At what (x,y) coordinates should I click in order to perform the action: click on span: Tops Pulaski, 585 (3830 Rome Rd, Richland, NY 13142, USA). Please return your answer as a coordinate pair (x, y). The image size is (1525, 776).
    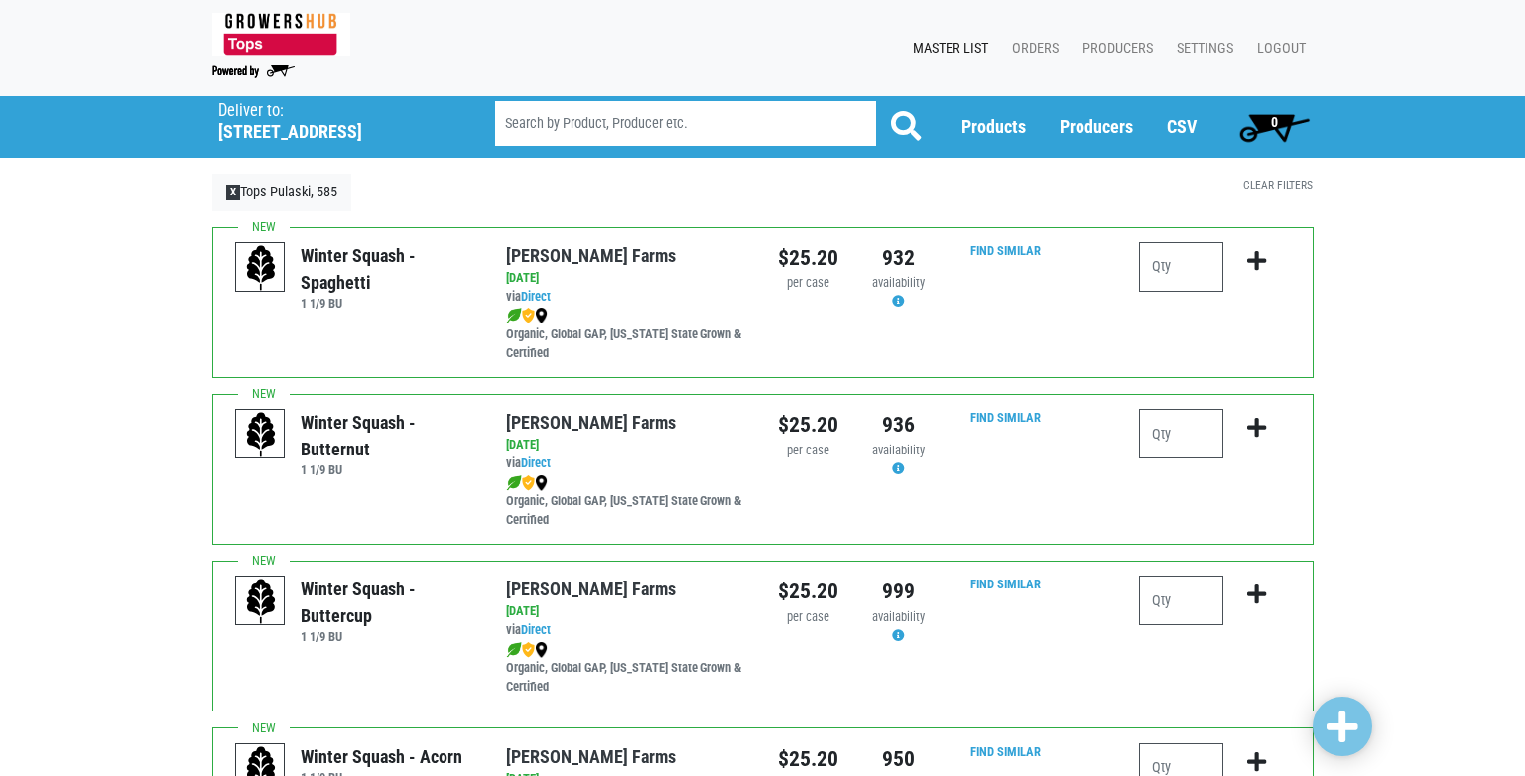
    Looking at the image, I should click on (338, 119).